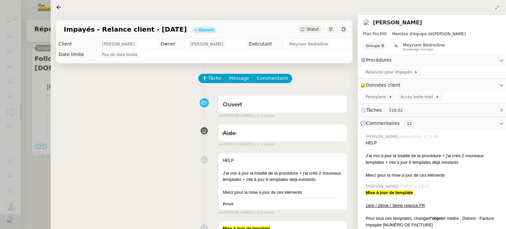  Describe the element at coordinates (389, 192) in the screenshot. I see `strong: Mise à jour de template` at that location.